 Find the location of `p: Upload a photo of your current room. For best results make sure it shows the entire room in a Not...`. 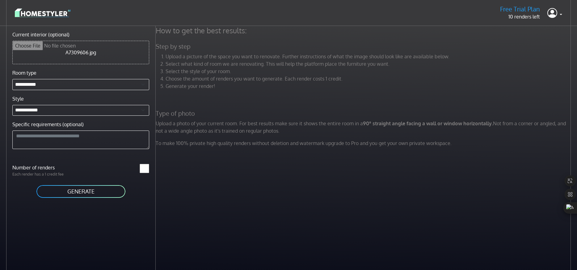

p: Upload a photo of your current room. For best results make sure it shows the entire room in a Not... is located at coordinates (364, 127).